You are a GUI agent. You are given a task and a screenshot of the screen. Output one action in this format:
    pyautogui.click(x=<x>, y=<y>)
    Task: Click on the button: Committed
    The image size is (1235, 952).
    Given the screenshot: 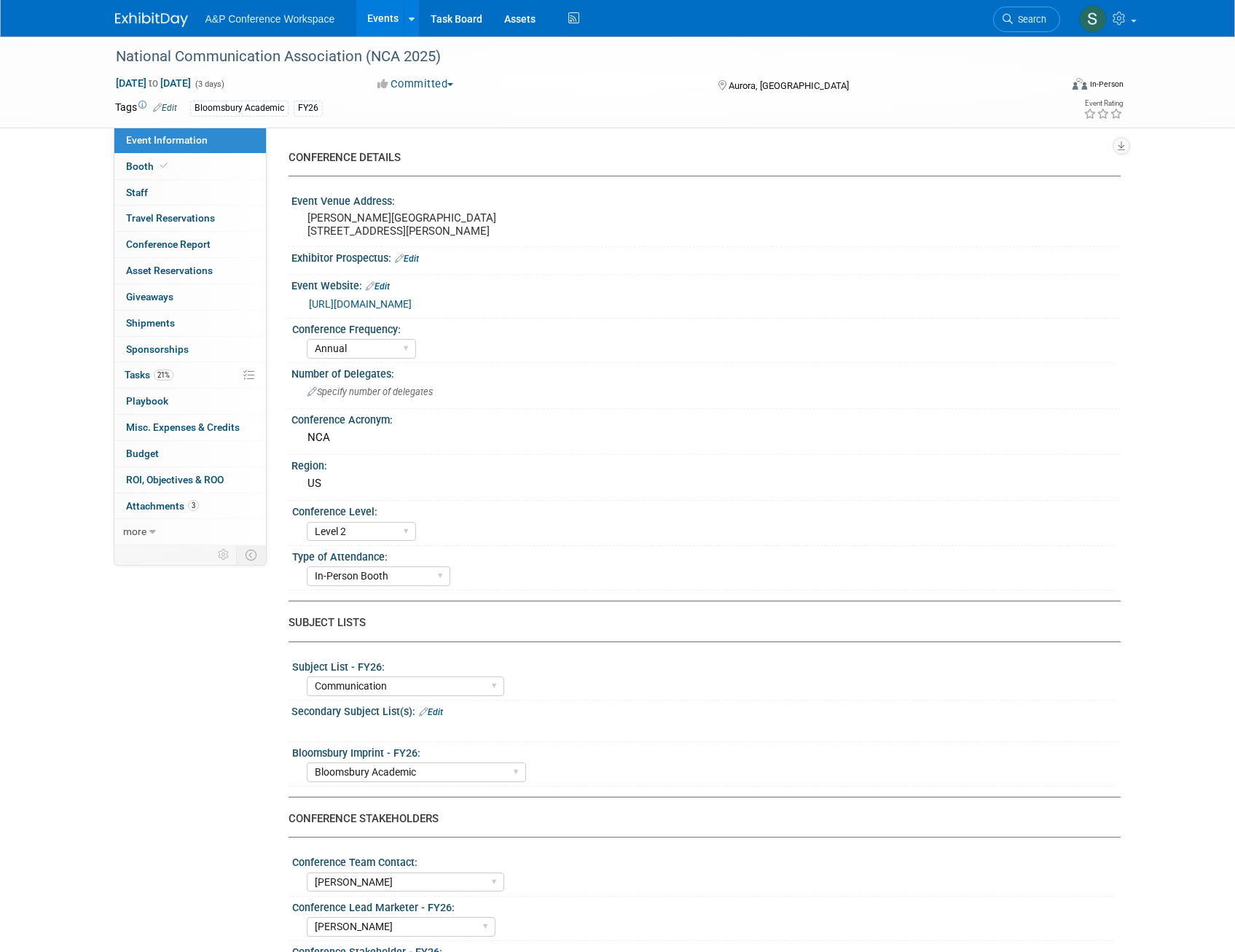 What is the action you would take?
    pyautogui.click(x=415, y=84)
    